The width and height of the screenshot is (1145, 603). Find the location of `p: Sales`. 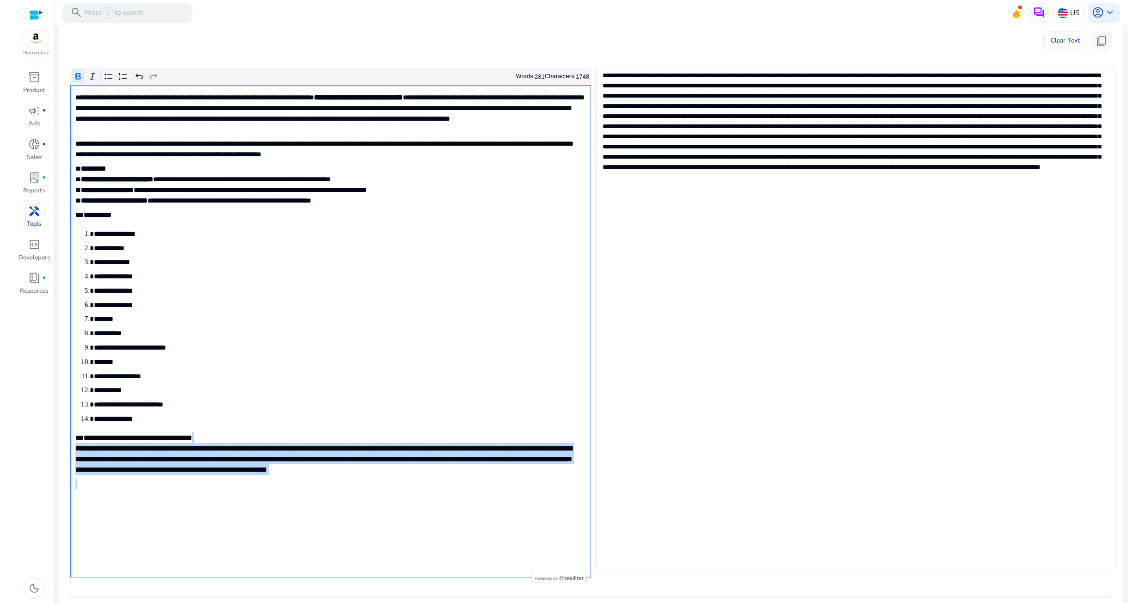

p: Sales is located at coordinates (34, 158).